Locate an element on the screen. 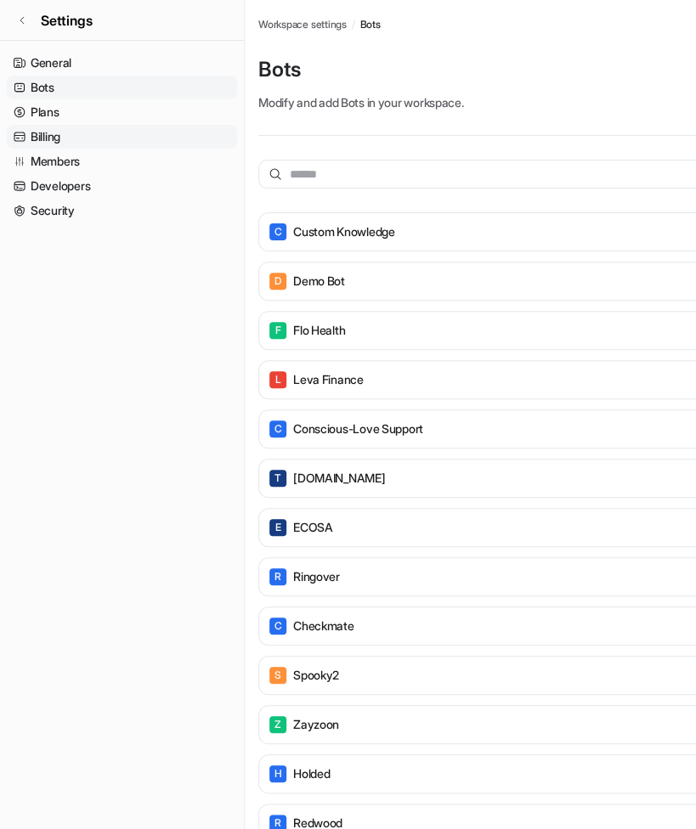  p: Holded is located at coordinates (311, 774).